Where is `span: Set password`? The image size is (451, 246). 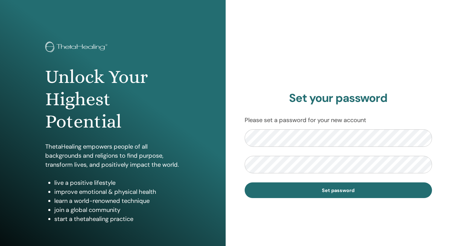
span: Set password is located at coordinates (338, 190).